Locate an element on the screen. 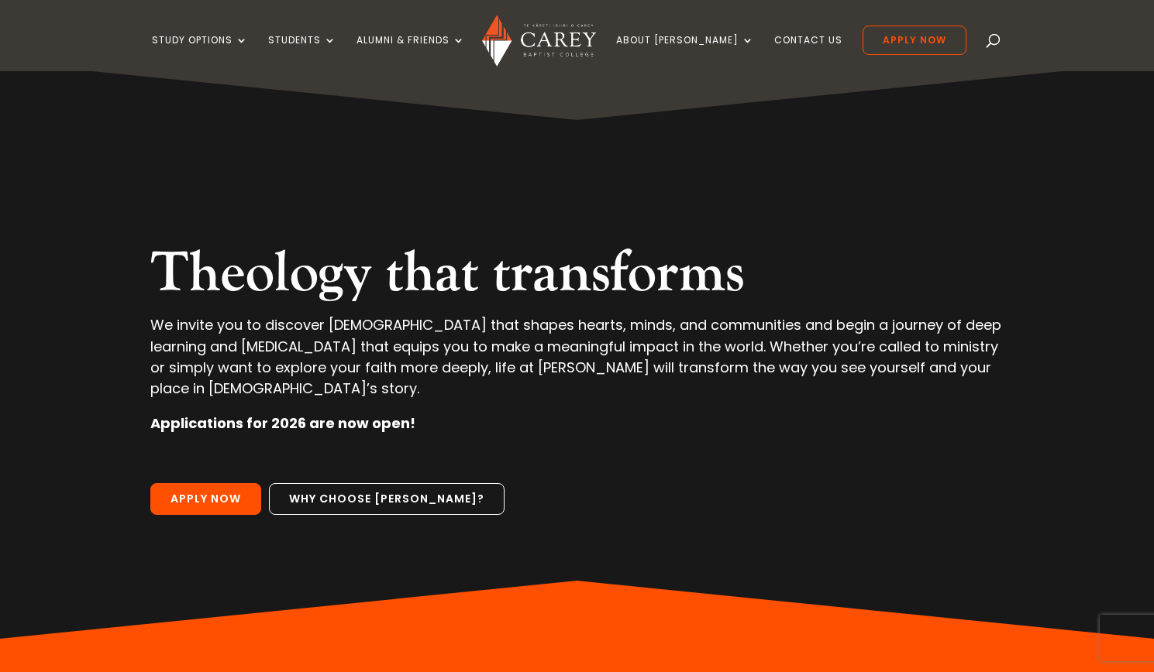 Image resolution: width=1154 pixels, height=672 pixels. a: Study Options is located at coordinates (200, 53).